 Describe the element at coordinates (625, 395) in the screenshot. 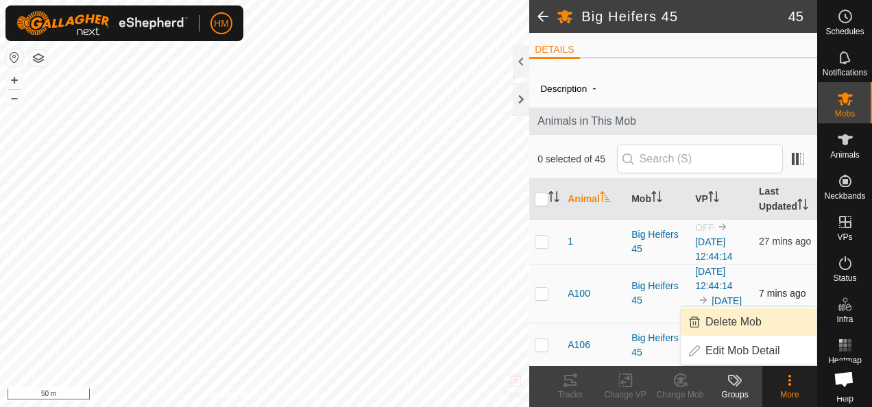

I see `div: Change VP` at that location.